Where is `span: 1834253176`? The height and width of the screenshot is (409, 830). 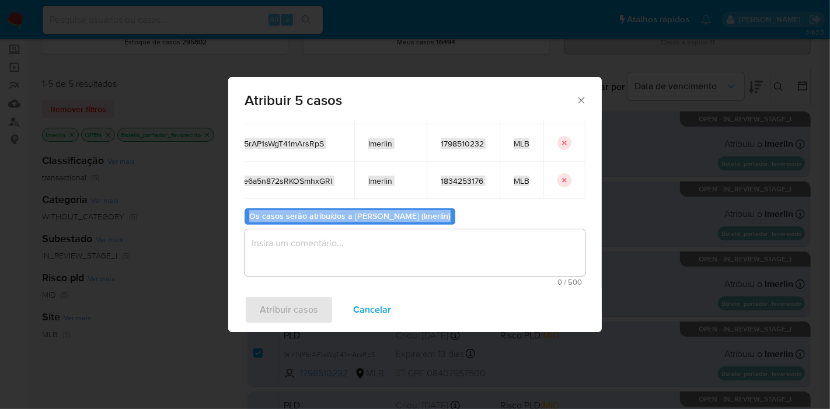
span: 1834253176 is located at coordinates (463, 181).